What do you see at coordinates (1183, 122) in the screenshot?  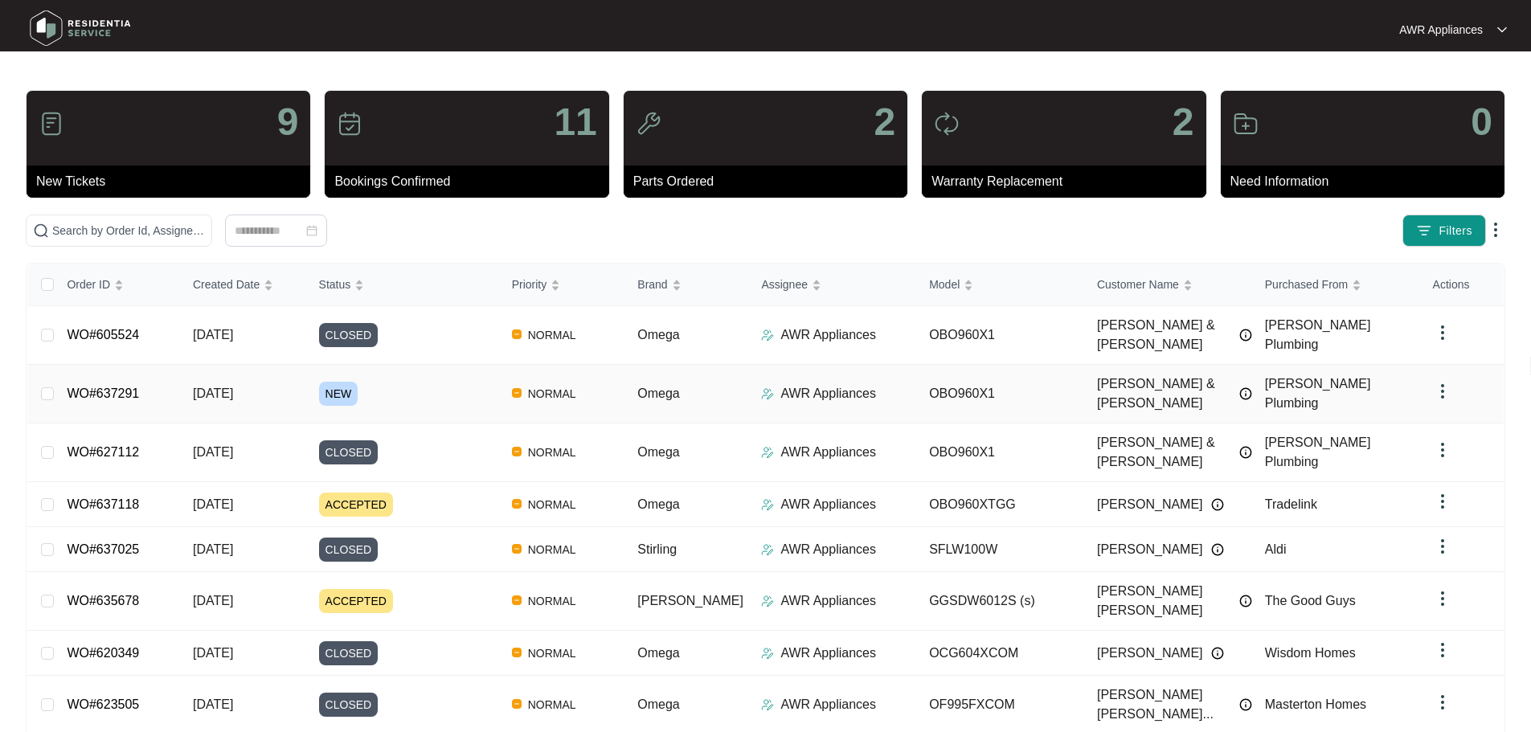 I see `p: 2` at bounding box center [1183, 122].